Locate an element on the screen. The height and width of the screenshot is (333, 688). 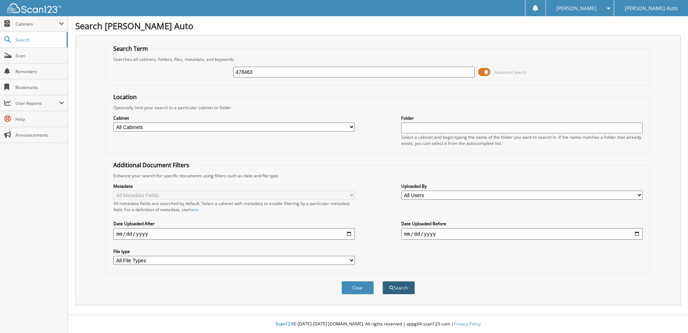
a: here is located at coordinates (194, 209).